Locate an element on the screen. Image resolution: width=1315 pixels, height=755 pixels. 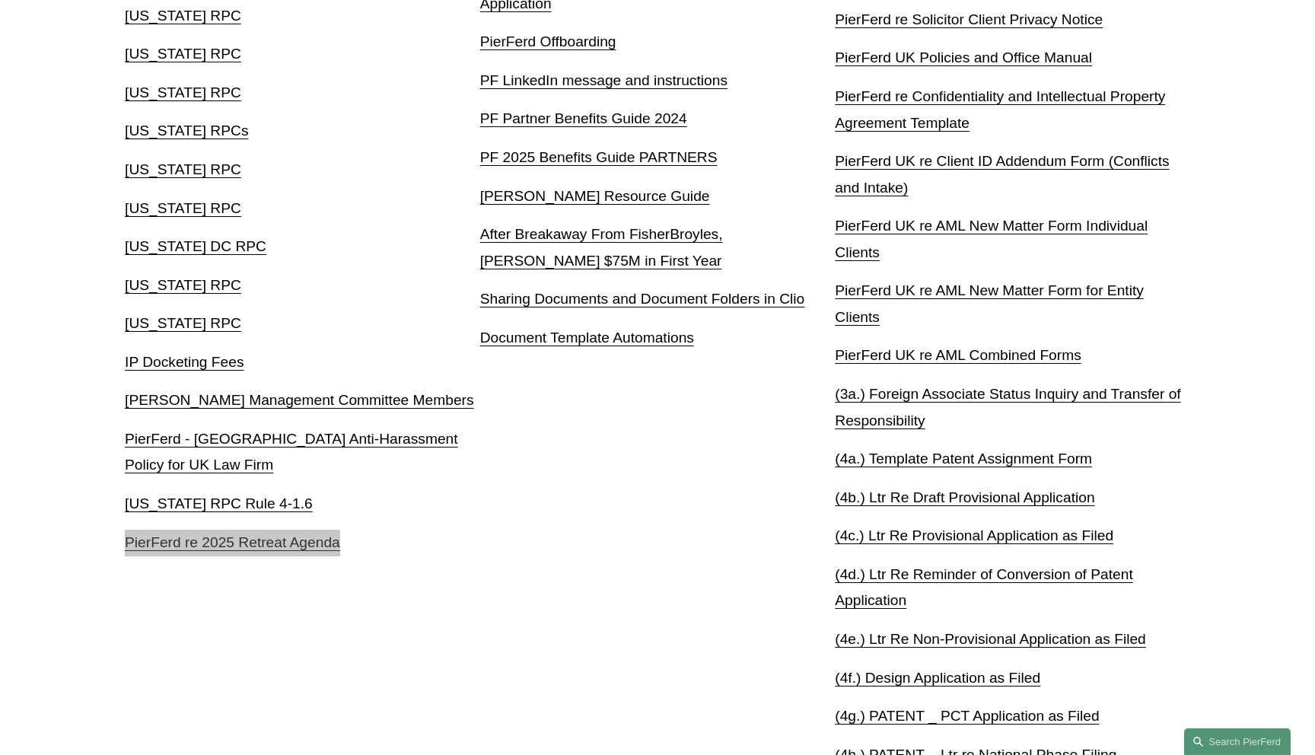
a: PierFerd UK re AML Combined Forms is located at coordinates (958, 355).